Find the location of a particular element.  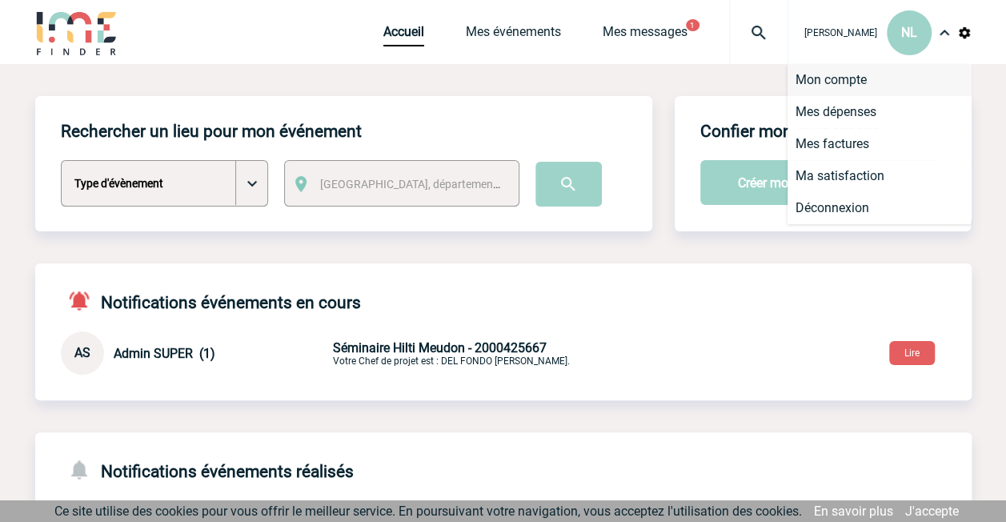

img: notifications-24-px-g.png is located at coordinates (84, 469).